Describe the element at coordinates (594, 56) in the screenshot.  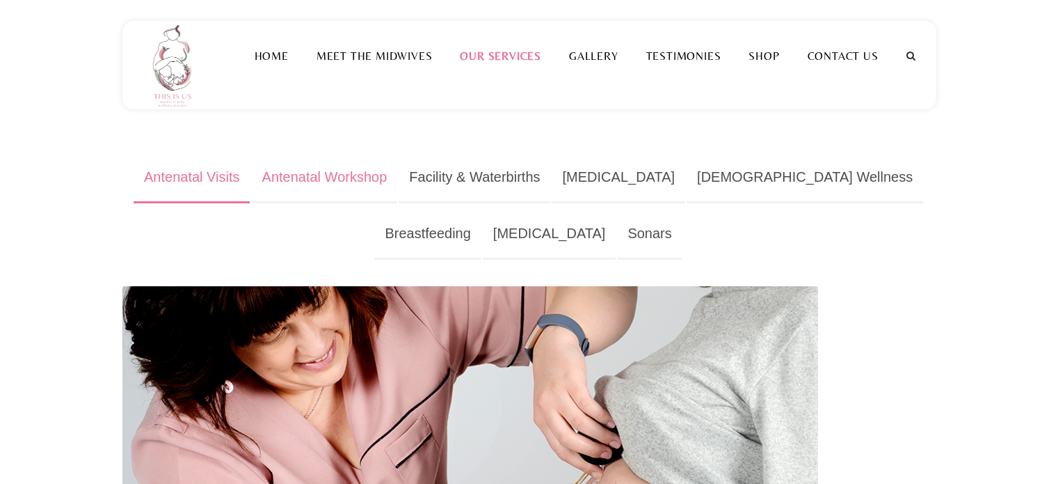
I see `a: Gallery` at that location.